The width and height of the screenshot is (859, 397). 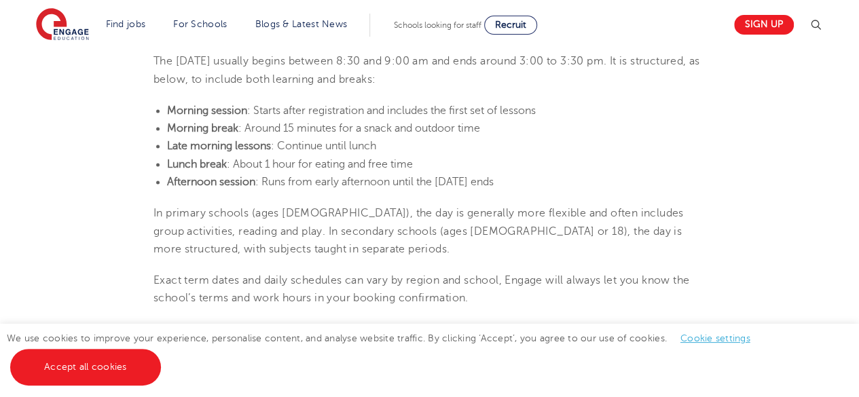 I want to click on span: Schools looking for staff, so click(x=437, y=25).